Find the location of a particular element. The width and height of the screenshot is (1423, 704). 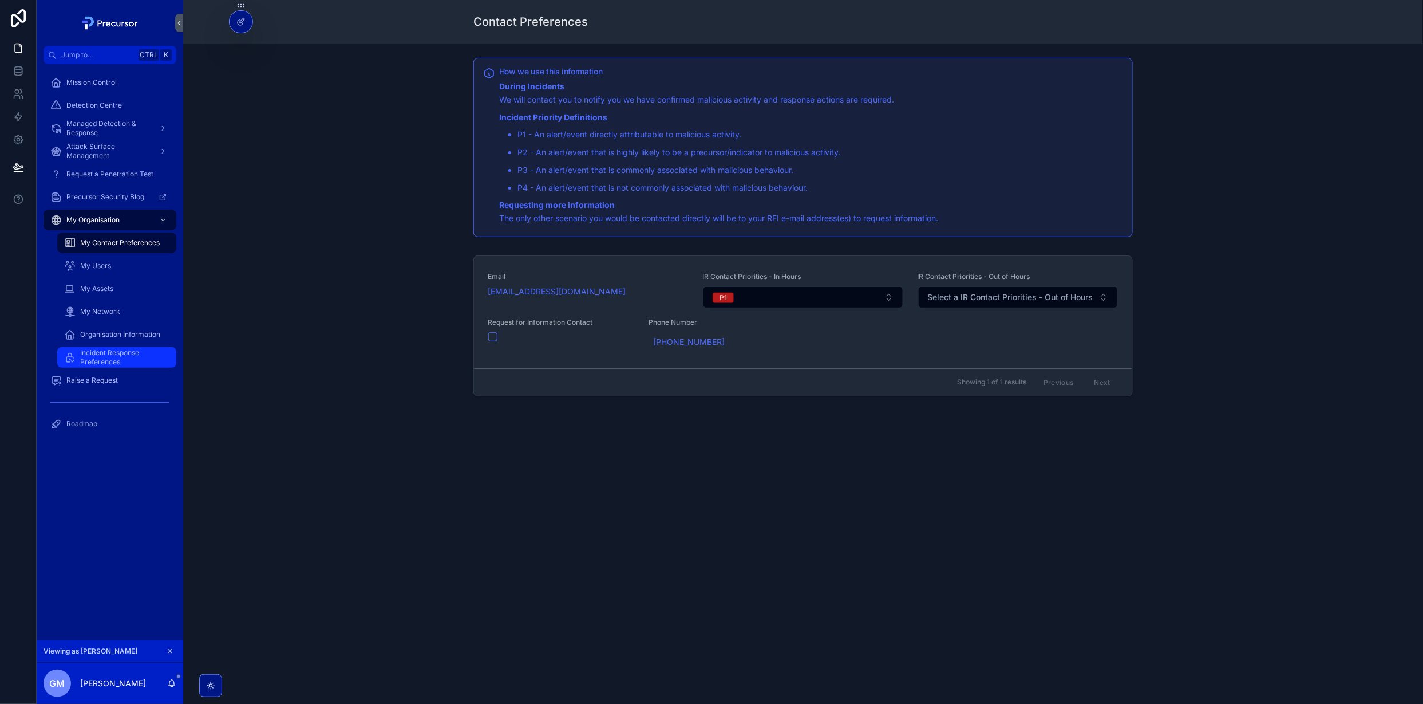

p: The only other scenario you would be contacted directly will be to your RFI e-mail address(es) to... is located at coordinates (811, 212).